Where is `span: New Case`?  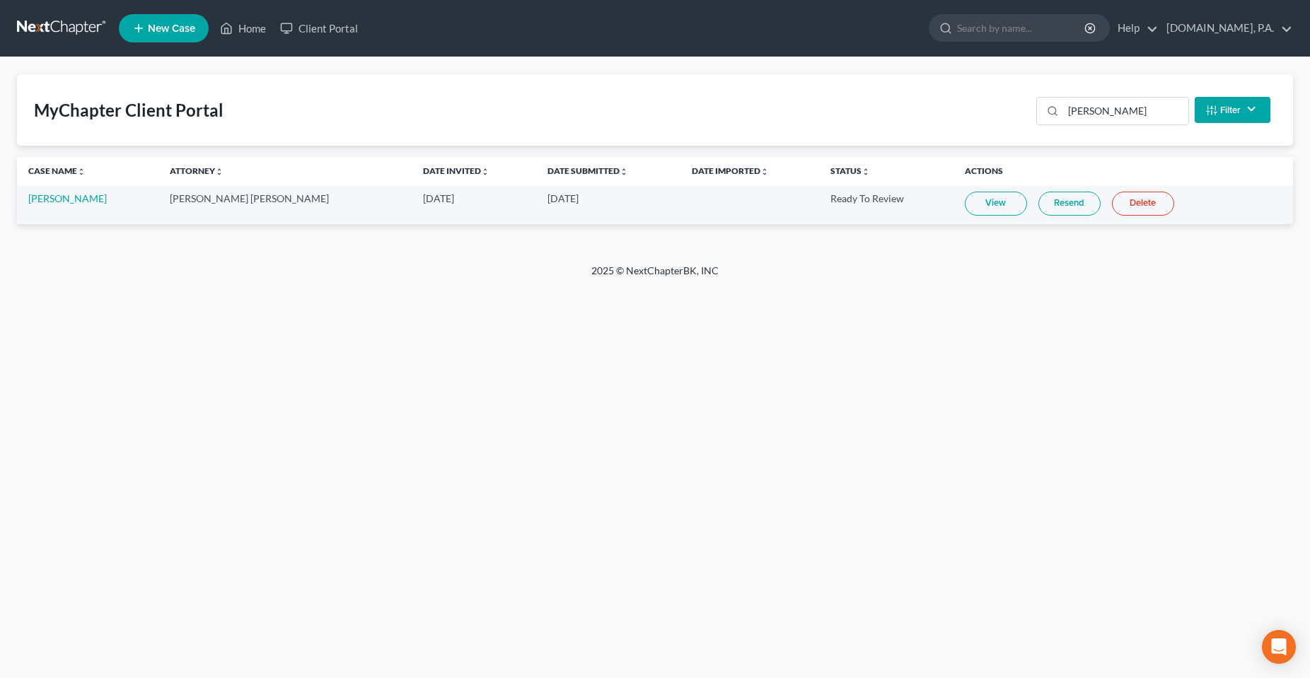 span: New Case is located at coordinates (171, 28).